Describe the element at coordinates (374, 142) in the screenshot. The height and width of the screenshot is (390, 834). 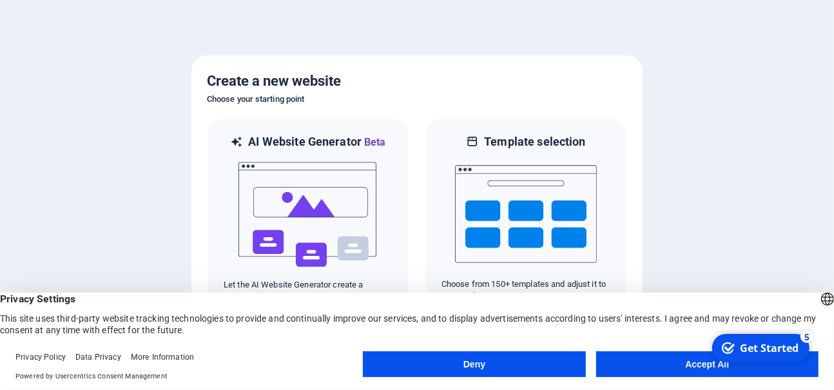
I see `span: Beta` at that location.